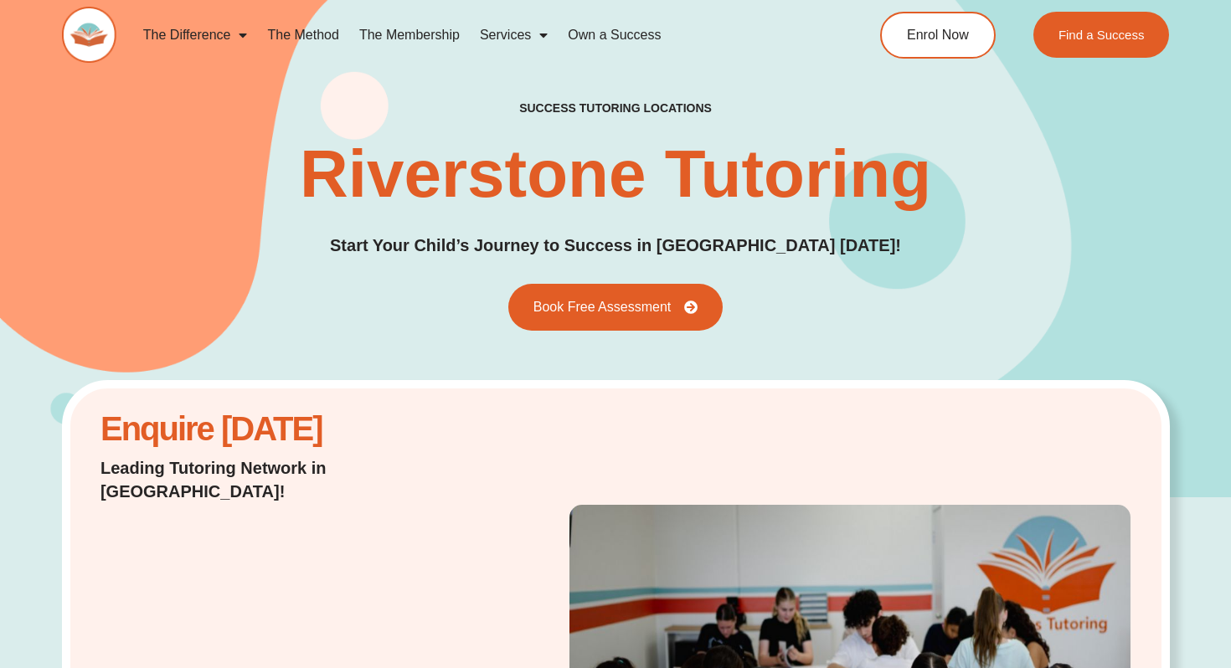  What do you see at coordinates (938, 35) in the screenshot?
I see `a: Enrol Now` at bounding box center [938, 35].